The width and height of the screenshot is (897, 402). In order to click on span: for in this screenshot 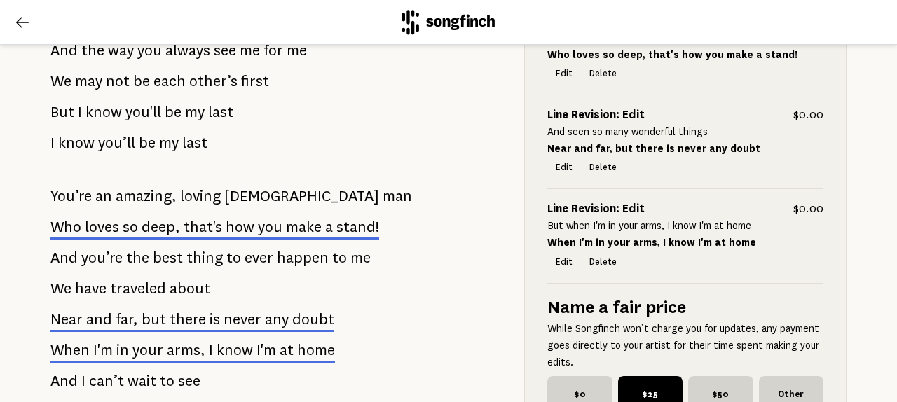, I will do `click(273, 50)`.